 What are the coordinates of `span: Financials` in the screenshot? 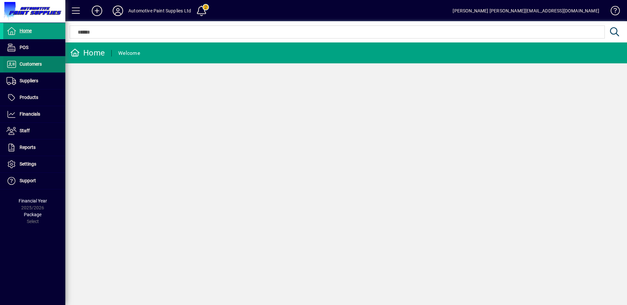 It's located at (30, 114).